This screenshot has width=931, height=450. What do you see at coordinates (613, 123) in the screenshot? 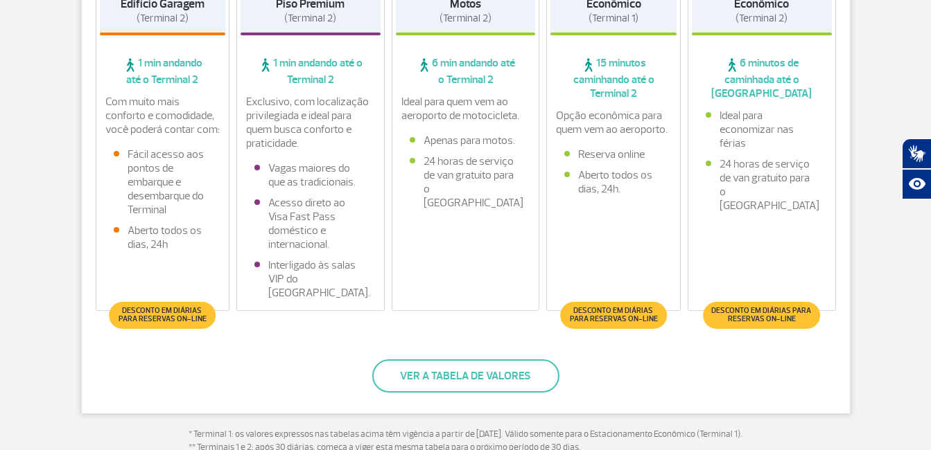
I see `p: Opção econômica para quem vem ao aeroporto.` at bounding box center [613, 123].